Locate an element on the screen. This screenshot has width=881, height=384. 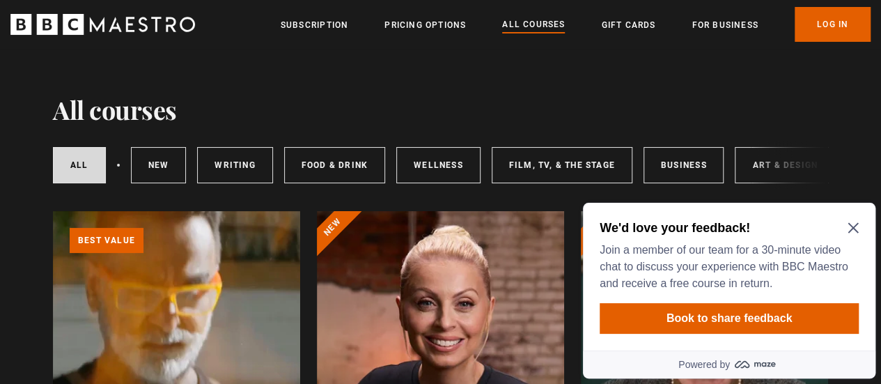
p: Best value is located at coordinates (107, 240).